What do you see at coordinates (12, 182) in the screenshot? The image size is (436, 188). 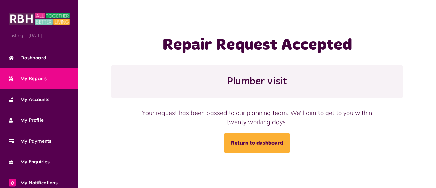 I see `span: 0` at bounding box center [12, 182].